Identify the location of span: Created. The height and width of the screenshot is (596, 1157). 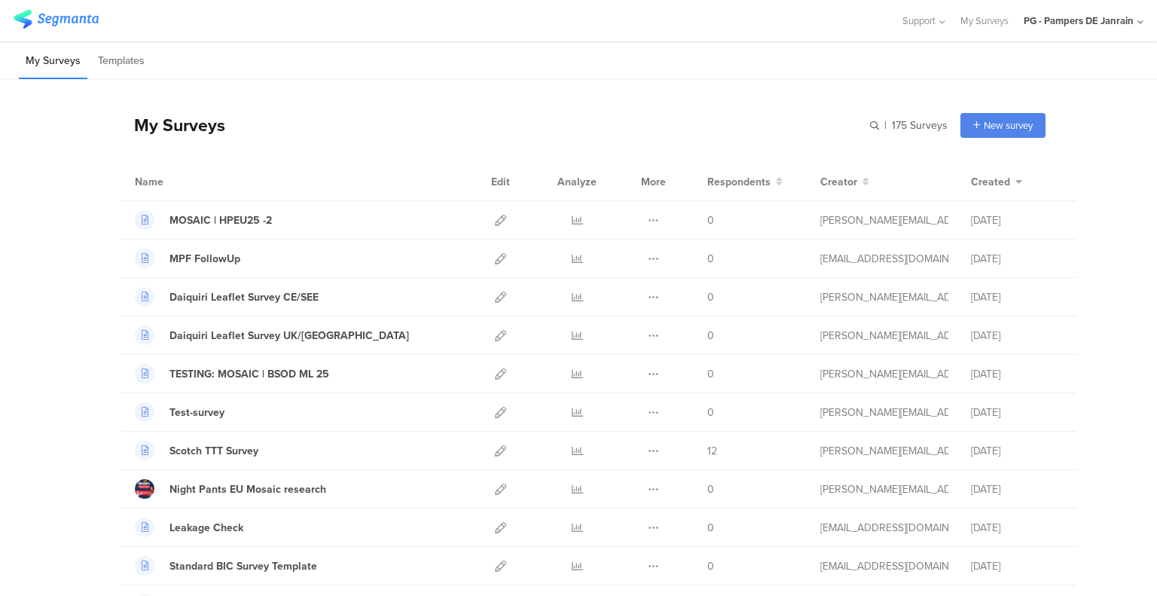
(991, 182).